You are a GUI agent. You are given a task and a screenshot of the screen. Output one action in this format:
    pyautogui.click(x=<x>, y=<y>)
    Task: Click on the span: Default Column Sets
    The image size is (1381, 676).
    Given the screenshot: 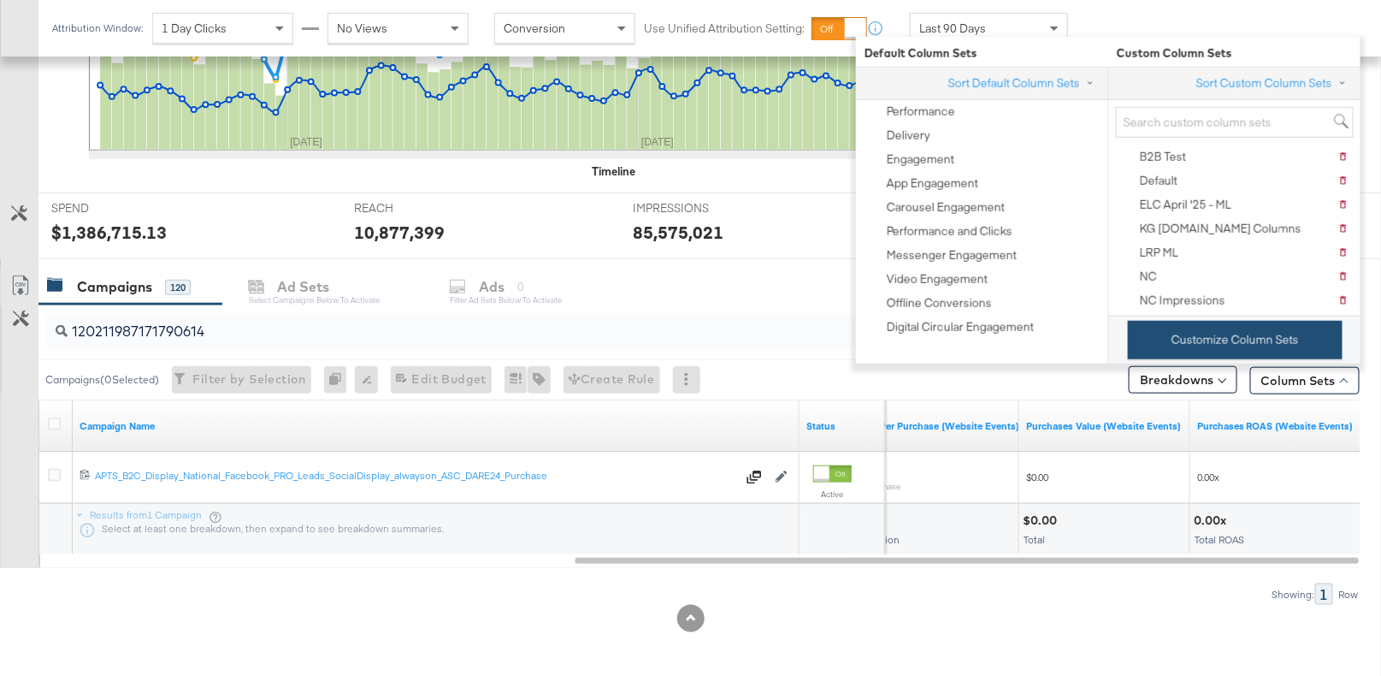 What is the action you would take?
    pyautogui.click(x=982, y=53)
    